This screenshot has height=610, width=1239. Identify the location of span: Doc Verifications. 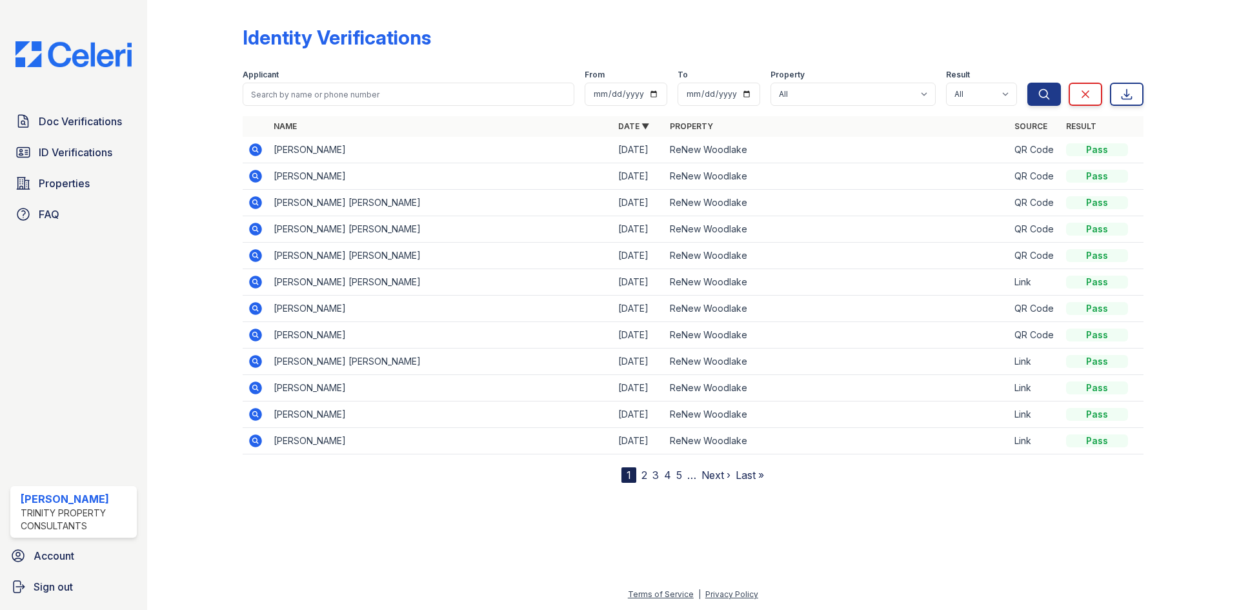
(80, 121).